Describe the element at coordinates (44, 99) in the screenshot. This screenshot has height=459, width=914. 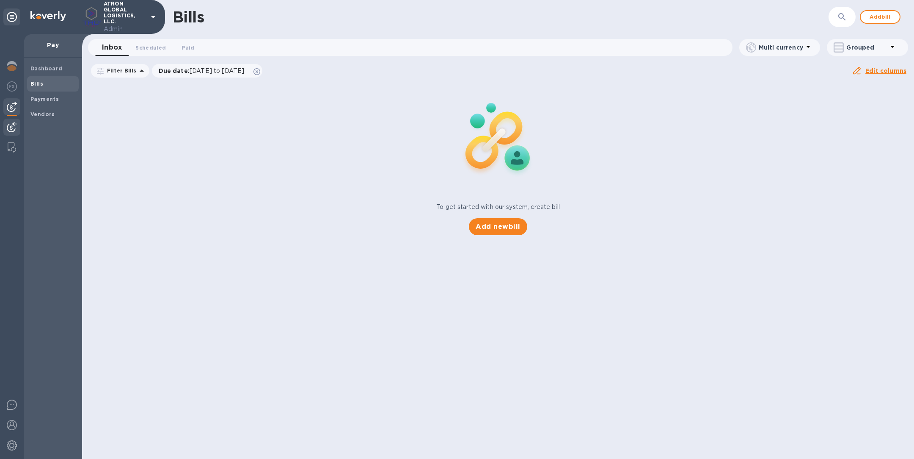
I see `b: Payments` at that location.